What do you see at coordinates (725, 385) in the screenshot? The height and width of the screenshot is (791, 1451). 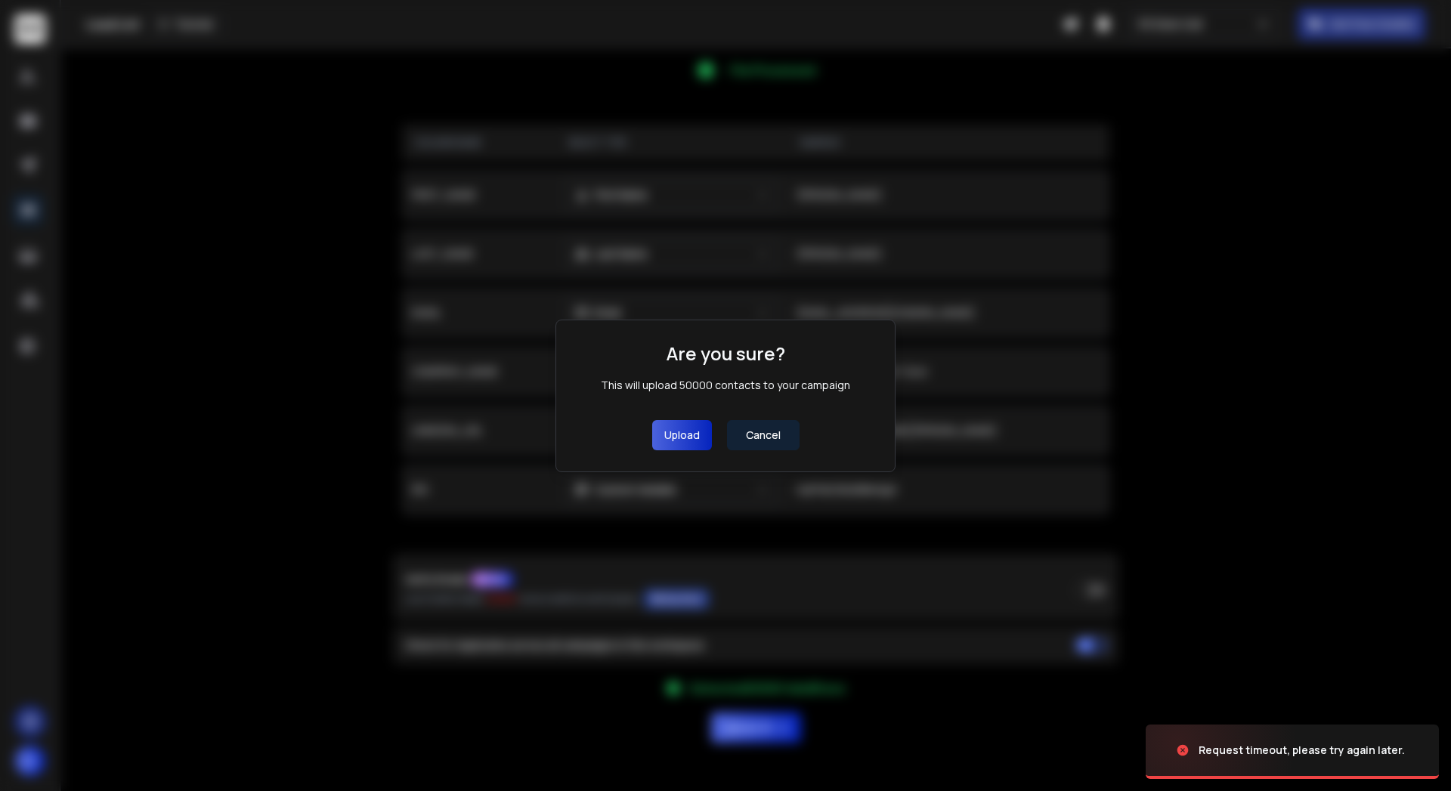 I see `div: This will upload 50000 contacts to your campaign` at bounding box center [725, 385].